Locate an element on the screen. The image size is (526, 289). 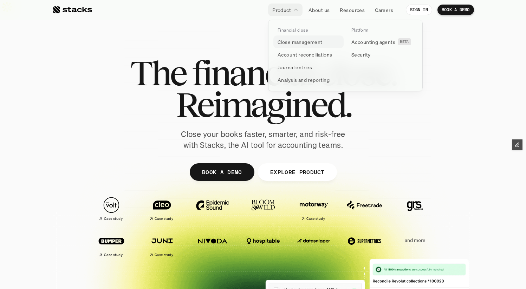
button: Edit Framer Content is located at coordinates (517, 145).